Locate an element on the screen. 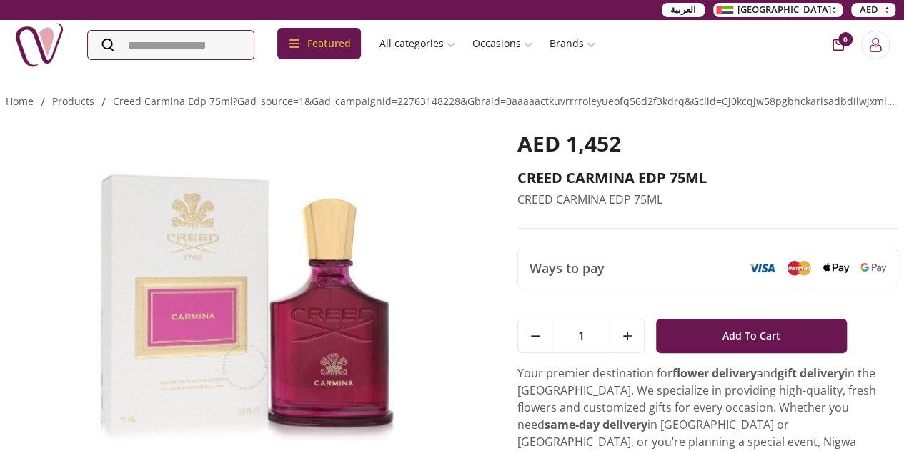 This screenshot has height=451, width=904. button: AED is located at coordinates (873, 10).